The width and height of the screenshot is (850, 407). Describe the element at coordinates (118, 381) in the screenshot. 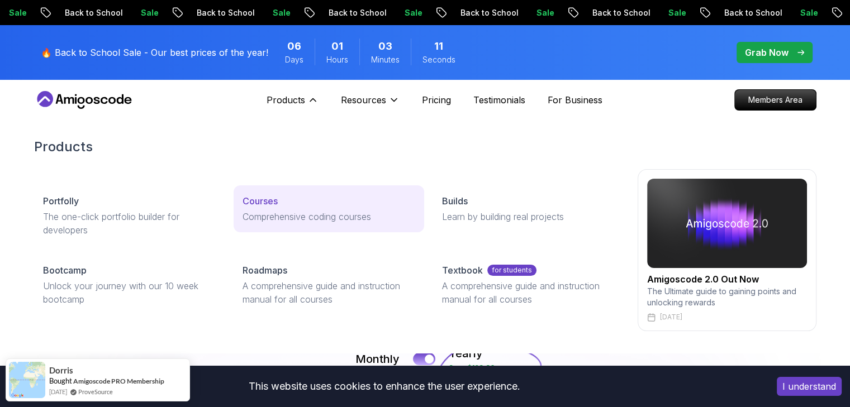

I see `a: Amigoscode PRO Membership` at that location.